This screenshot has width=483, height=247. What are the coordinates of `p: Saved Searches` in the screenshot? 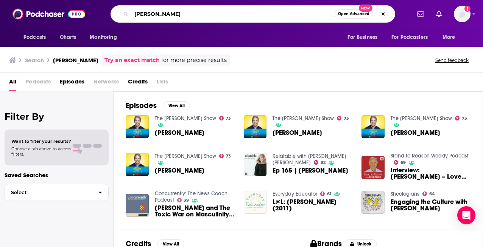 It's located at (56, 175).